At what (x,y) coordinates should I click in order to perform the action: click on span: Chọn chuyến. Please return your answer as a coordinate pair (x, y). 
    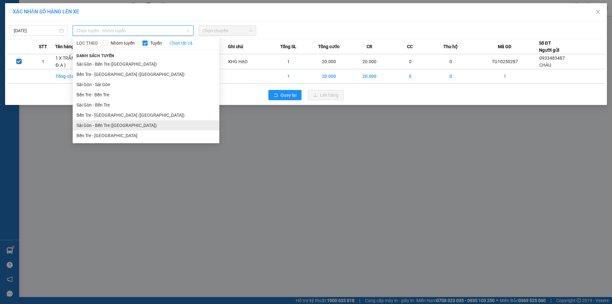
    Looking at the image, I should click on (227, 31).